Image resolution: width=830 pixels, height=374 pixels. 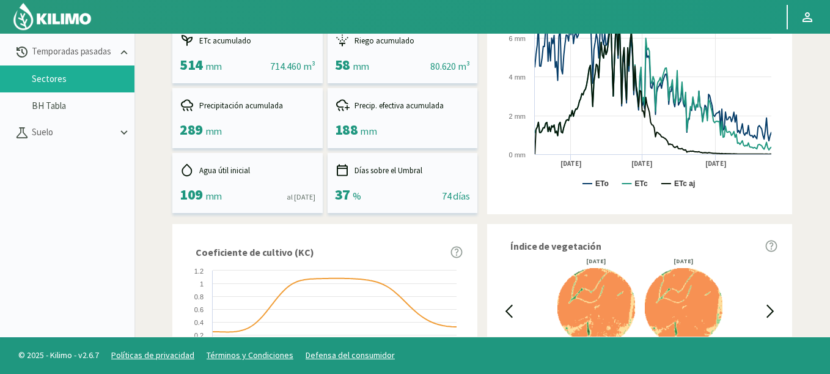 What do you see at coordinates (450, 66) in the screenshot?
I see `div: 80.620 m³` at bounding box center [450, 66].